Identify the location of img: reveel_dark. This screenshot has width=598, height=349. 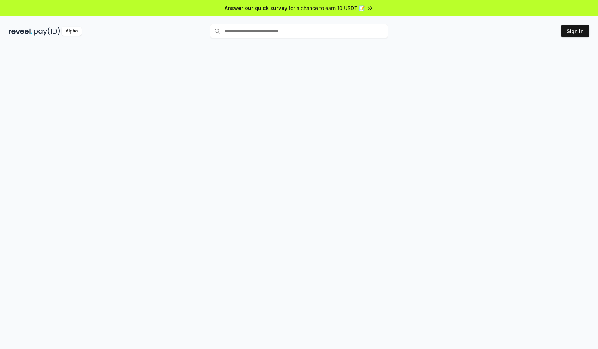
(20, 31).